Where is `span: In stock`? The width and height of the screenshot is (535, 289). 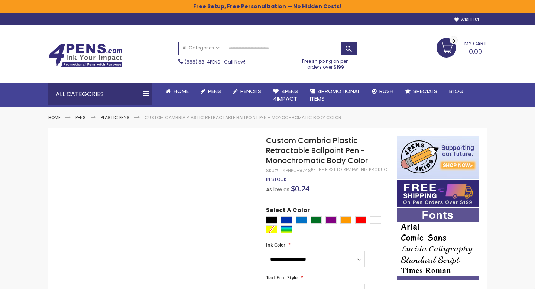 span: In stock is located at coordinates (276, 179).